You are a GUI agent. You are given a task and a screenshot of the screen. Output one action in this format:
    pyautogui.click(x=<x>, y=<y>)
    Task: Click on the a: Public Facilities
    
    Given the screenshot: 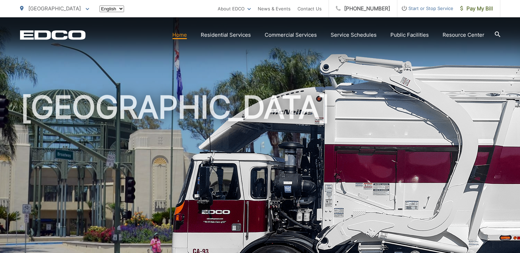 What is the action you would take?
    pyautogui.click(x=410, y=35)
    